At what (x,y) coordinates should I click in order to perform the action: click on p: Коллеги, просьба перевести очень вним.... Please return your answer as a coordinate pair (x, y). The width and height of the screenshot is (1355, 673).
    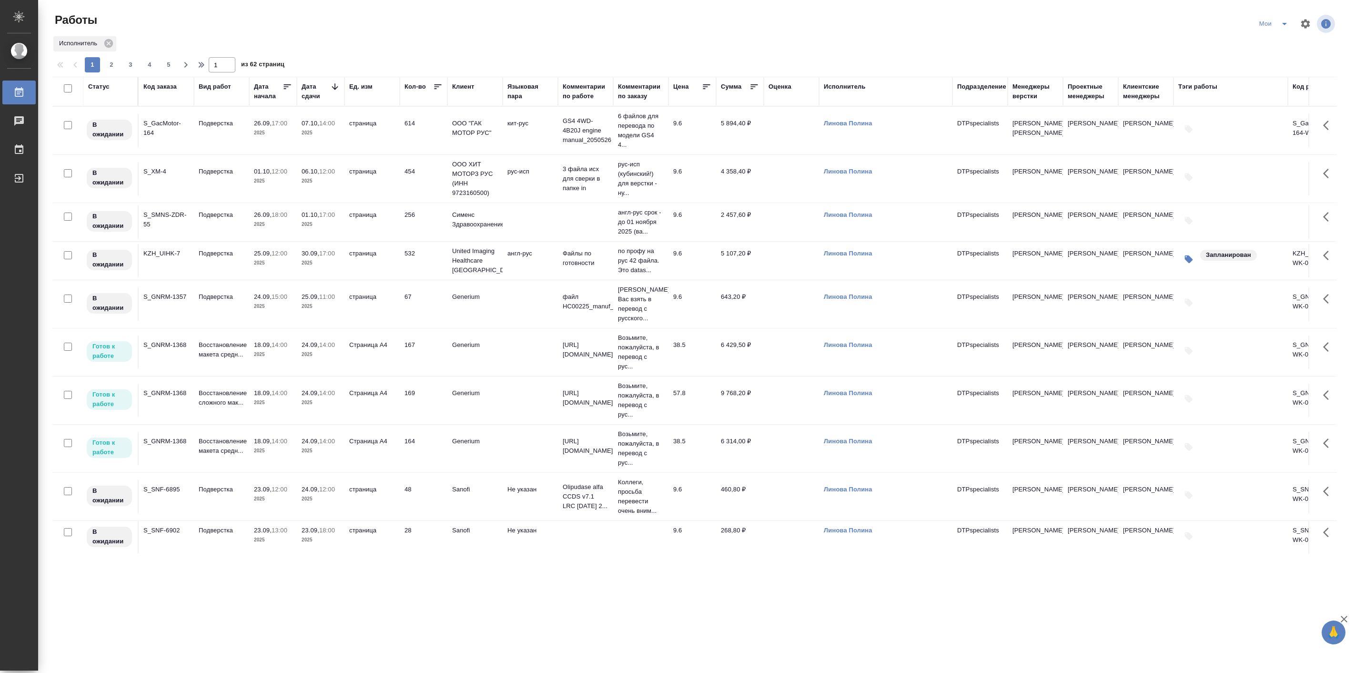
    Looking at the image, I should click on (641, 497).